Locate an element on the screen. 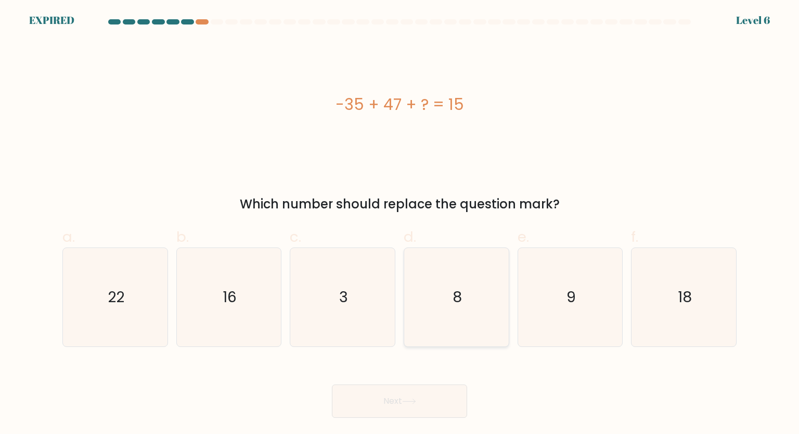 Image resolution: width=799 pixels, height=434 pixels. span: f. is located at coordinates (635, 236).